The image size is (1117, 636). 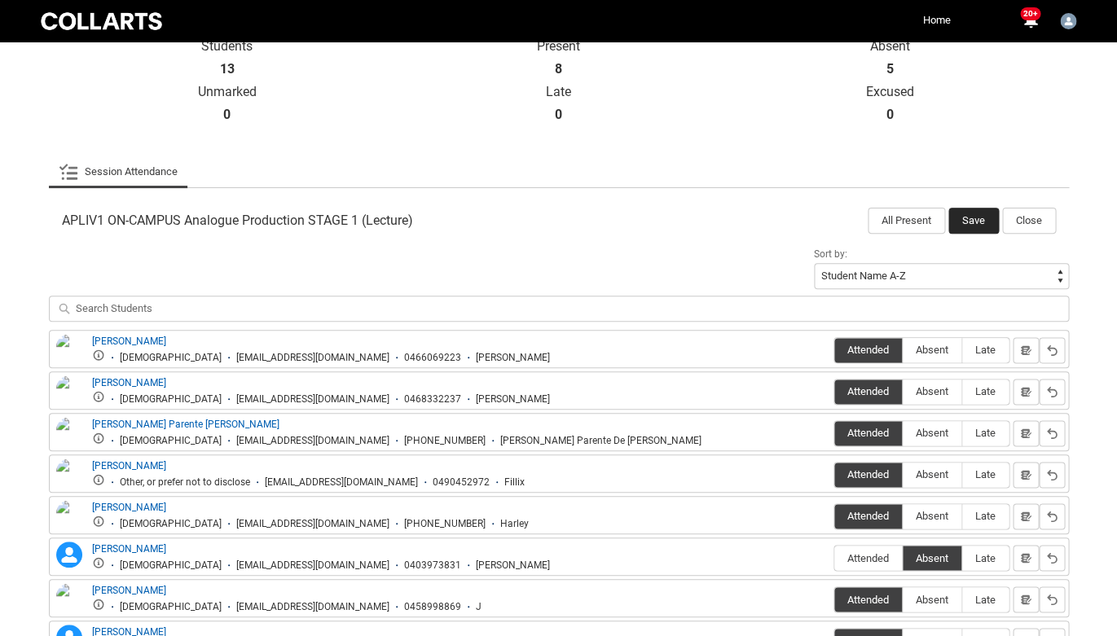 What do you see at coordinates (227, 92) in the screenshot?
I see `p: Unmarked` at bounding box center [227, 92].